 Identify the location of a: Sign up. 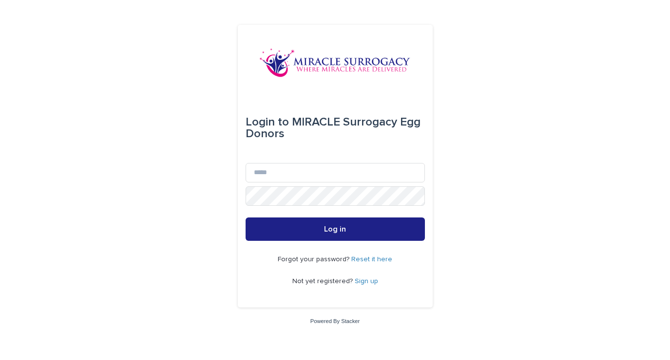
(366, 282).